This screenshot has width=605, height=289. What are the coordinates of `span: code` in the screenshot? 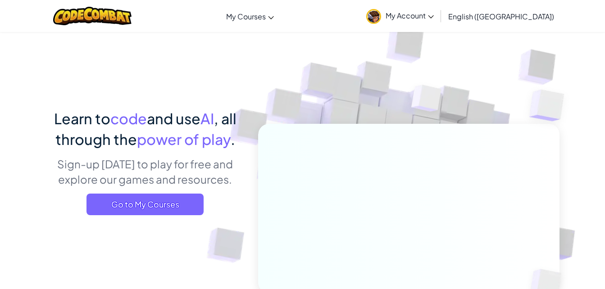 It's located at (128, 119).